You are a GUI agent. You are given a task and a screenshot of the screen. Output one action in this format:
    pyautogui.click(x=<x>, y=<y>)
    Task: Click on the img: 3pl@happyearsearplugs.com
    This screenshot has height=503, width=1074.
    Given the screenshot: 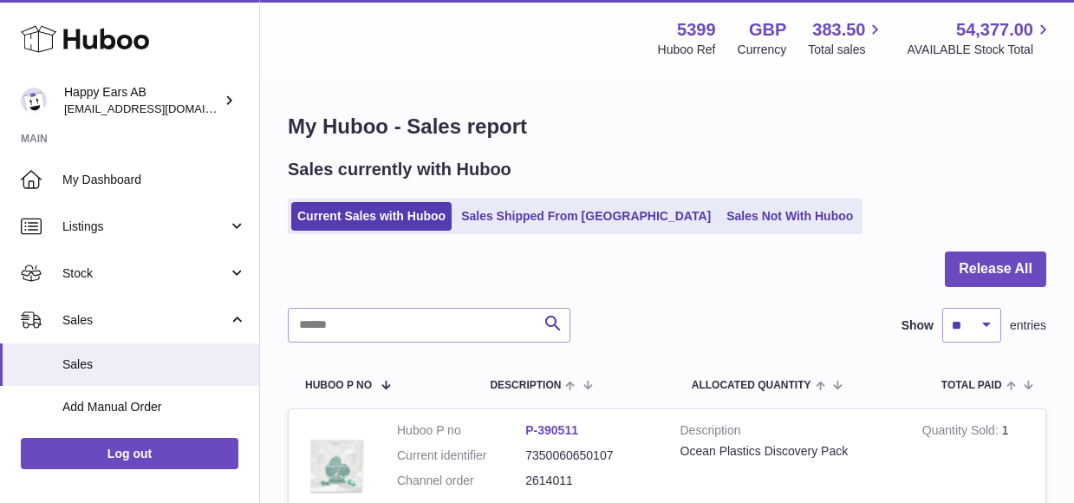 What is the action you would take?
    pyautogui.click(x=34, y=101)
    